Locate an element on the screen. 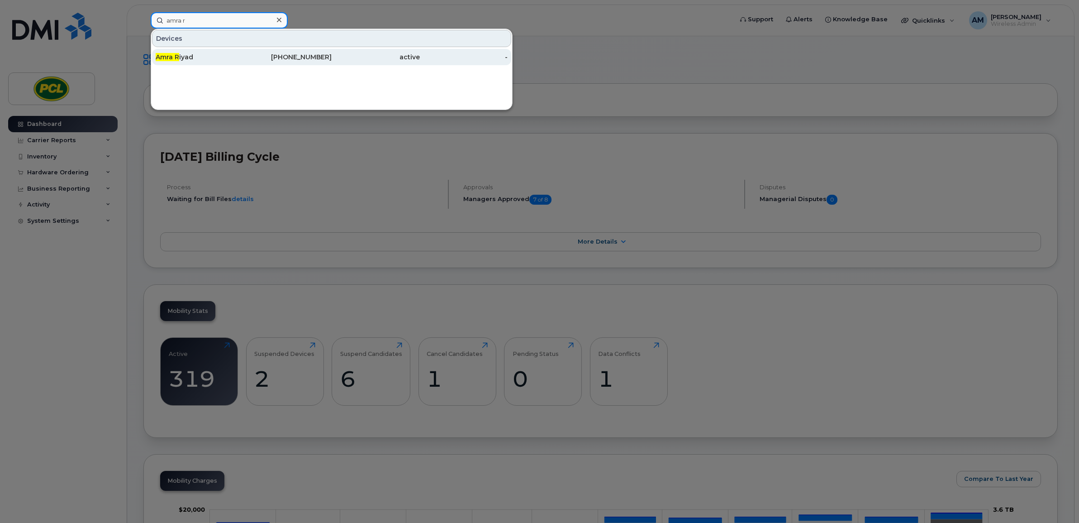 This screenshot has height=523, width=1079. div: iyad is located at coordinates (200, 57).